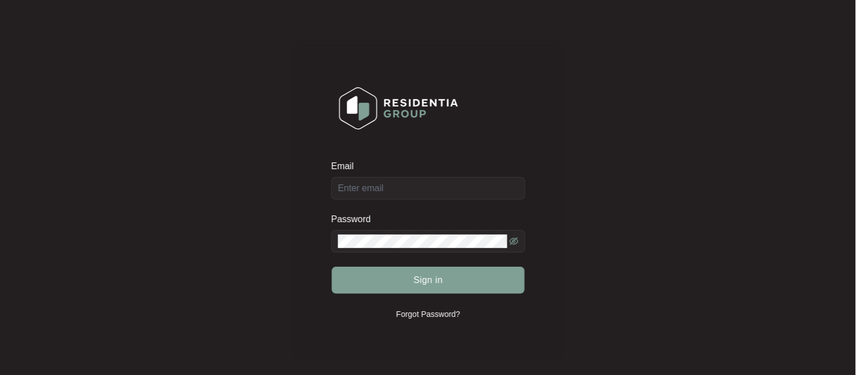 The width and height of the screenshot is (856, 375). What do you see at coordinates (514, 242) in the screenshot?
I see `span: eye-invisible` at bounding box center [514, 242].